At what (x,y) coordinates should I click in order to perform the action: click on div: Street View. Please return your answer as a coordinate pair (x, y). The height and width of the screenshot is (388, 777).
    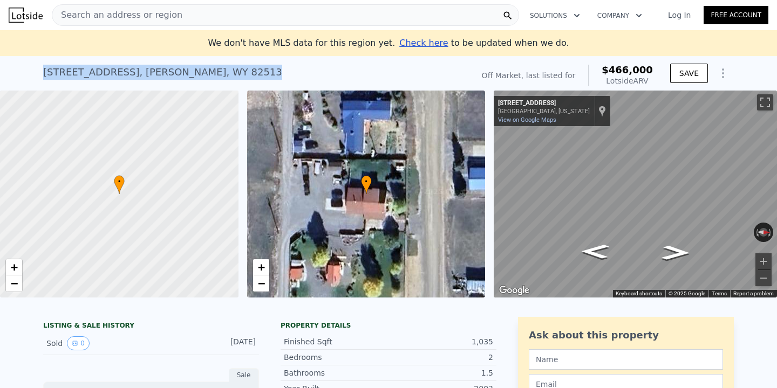
    Looking at the image, I should click on (635, 194).